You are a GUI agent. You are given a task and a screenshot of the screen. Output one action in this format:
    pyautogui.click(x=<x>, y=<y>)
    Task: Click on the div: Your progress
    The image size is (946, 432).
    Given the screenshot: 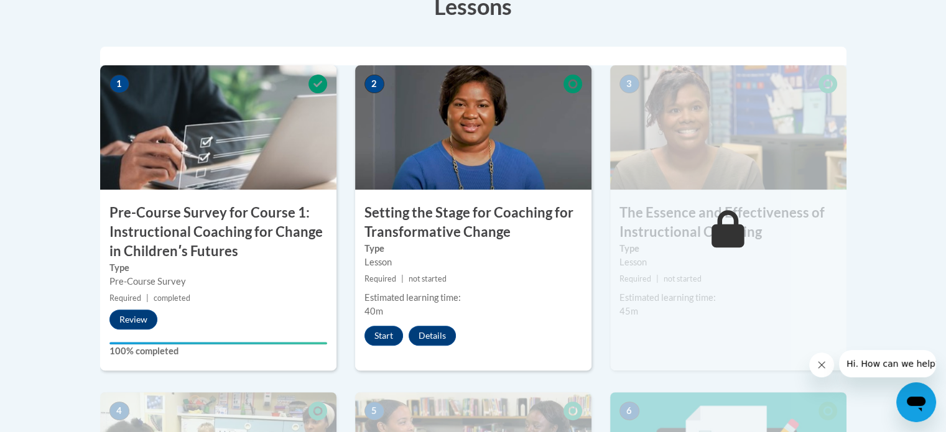 What is the action you would take?
    pyautogui.click(x=218, y=343)
    